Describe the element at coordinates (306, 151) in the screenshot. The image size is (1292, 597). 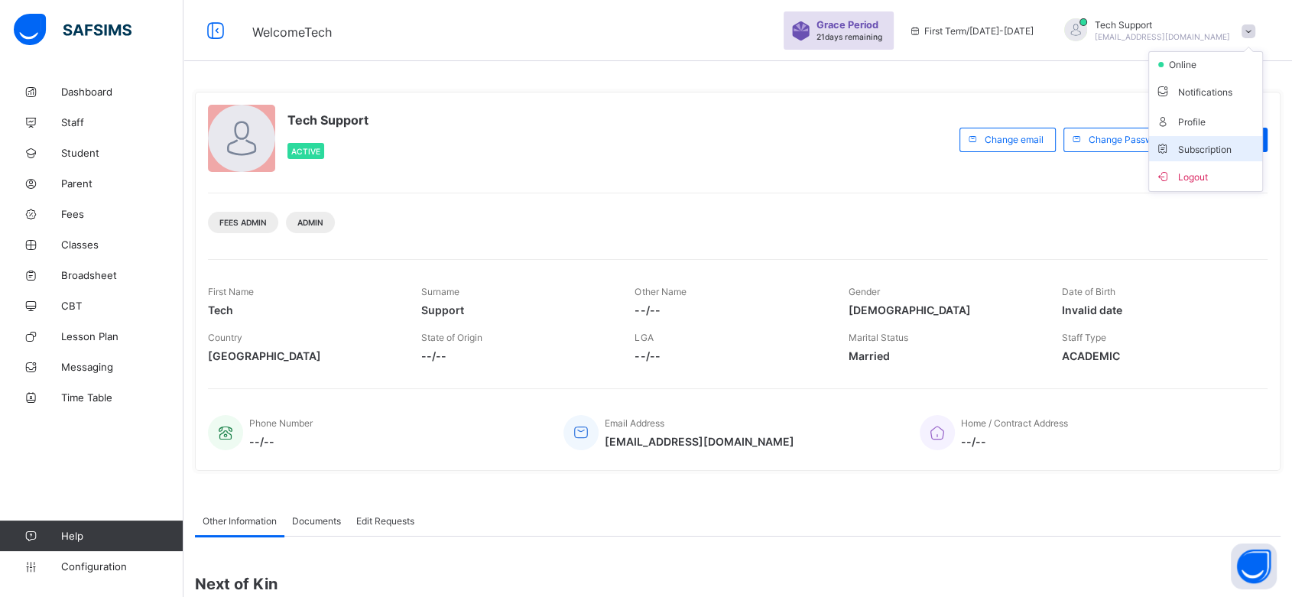
I see `span: Active` at that location.